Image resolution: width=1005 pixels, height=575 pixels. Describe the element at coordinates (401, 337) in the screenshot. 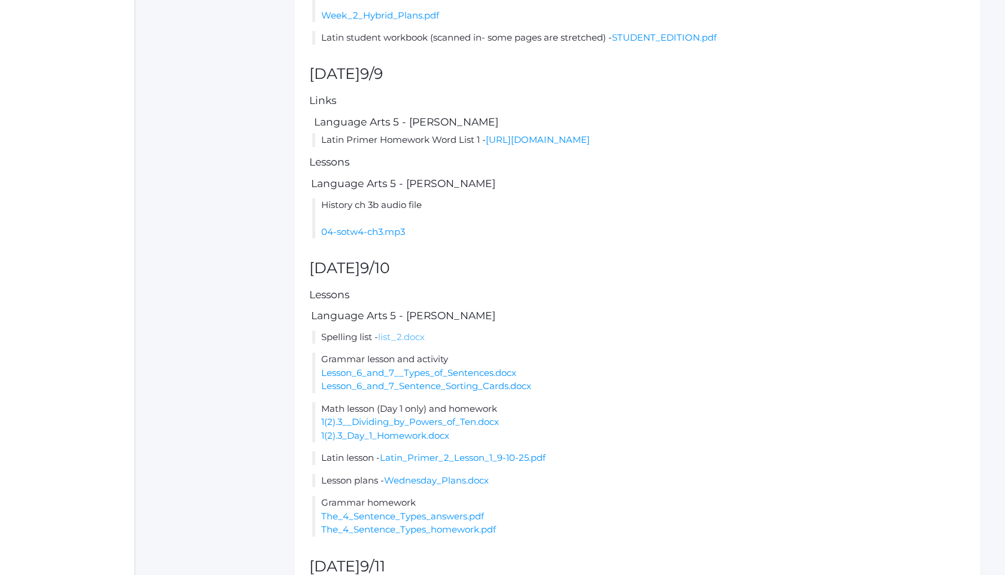

I see `a: list_2.docx` at that location.